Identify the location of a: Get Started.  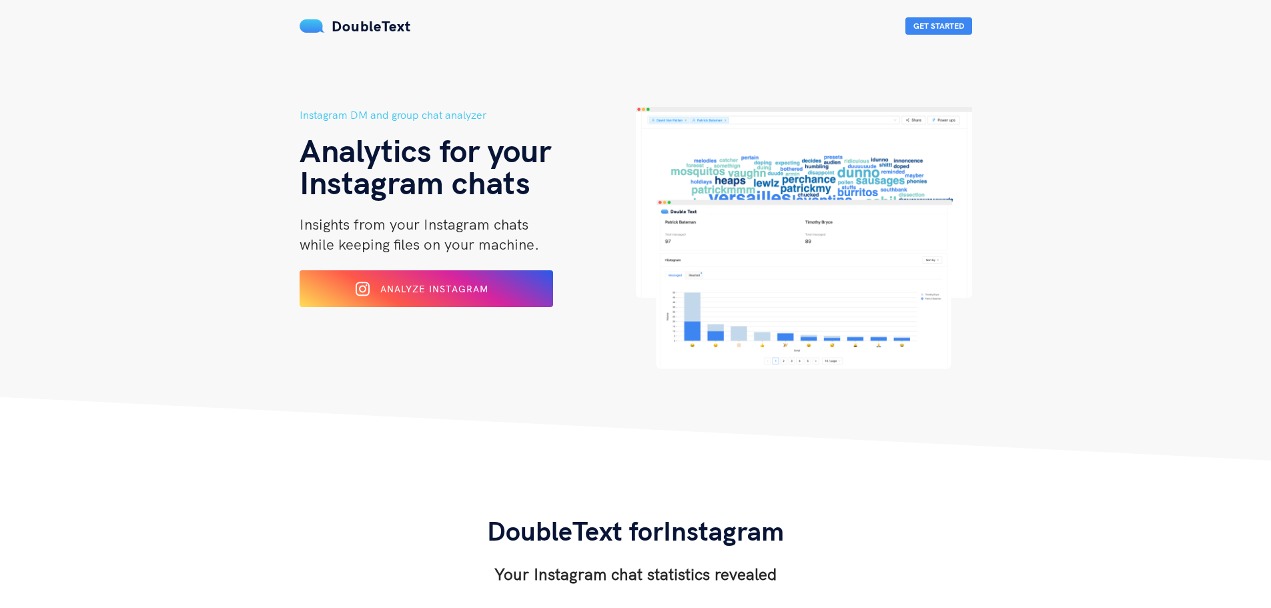
(938, 26).